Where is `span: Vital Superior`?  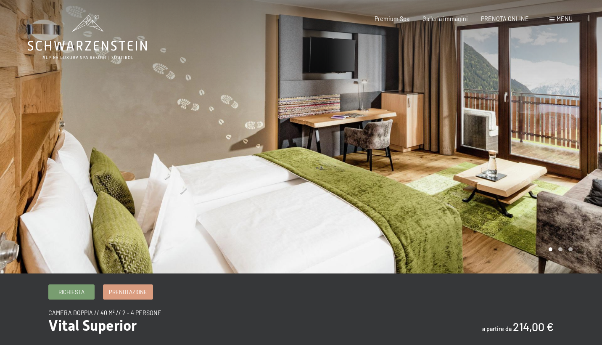 span: Vital Superior is located at coordinates (93, 325).